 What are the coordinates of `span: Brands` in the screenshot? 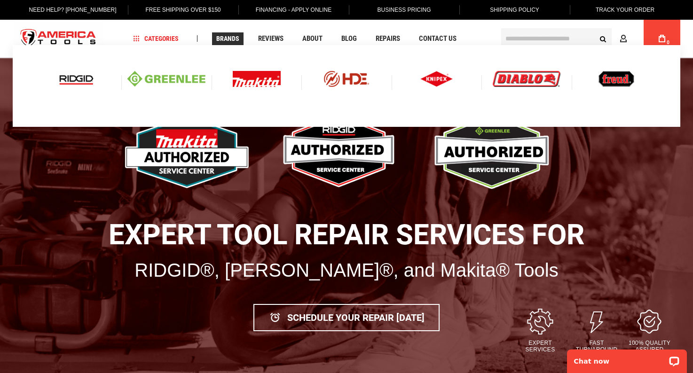 It's located at (228, 39).